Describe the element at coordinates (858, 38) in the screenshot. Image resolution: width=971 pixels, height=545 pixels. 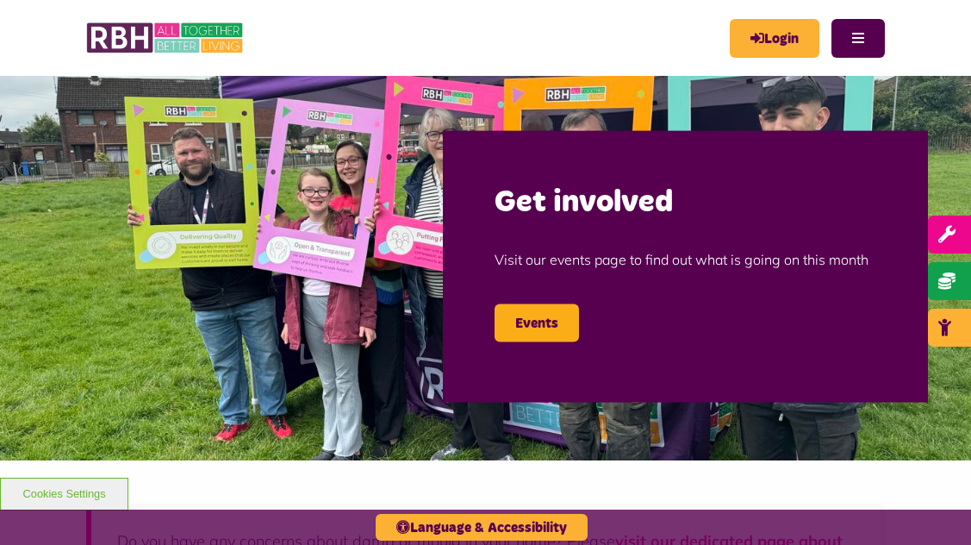
I see `button: Navigation` at that location.